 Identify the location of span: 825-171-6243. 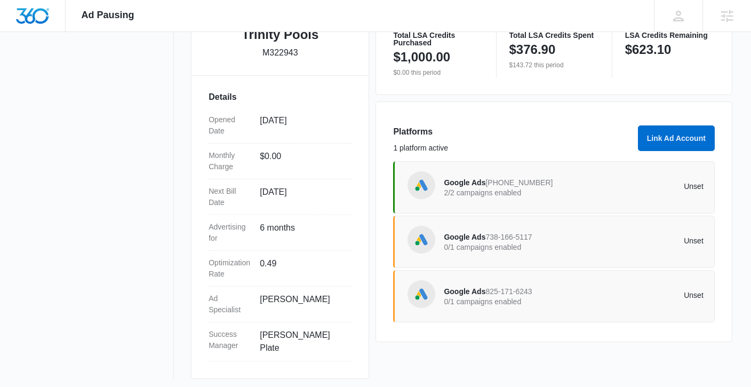
(508, 291).